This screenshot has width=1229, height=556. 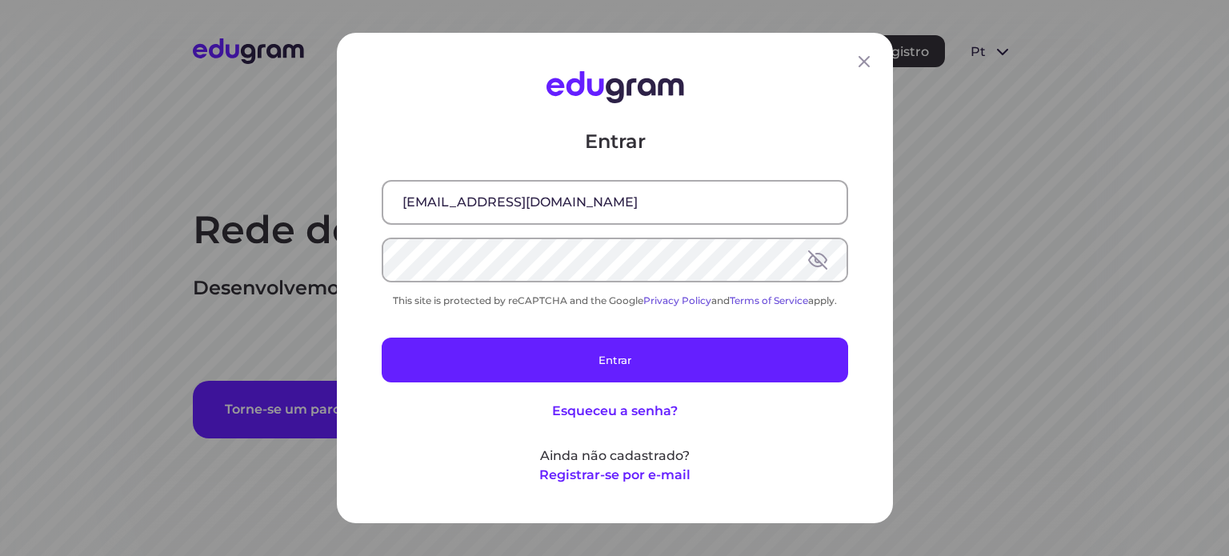 I want to click on button: Entrar, so click(x=614, y=360).